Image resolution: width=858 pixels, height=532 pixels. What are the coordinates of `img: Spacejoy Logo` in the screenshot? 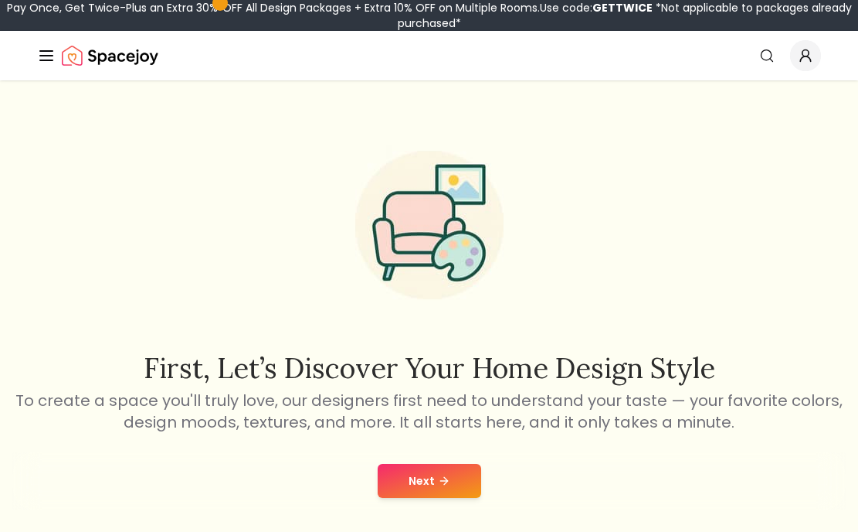 It's located at (110, 56).